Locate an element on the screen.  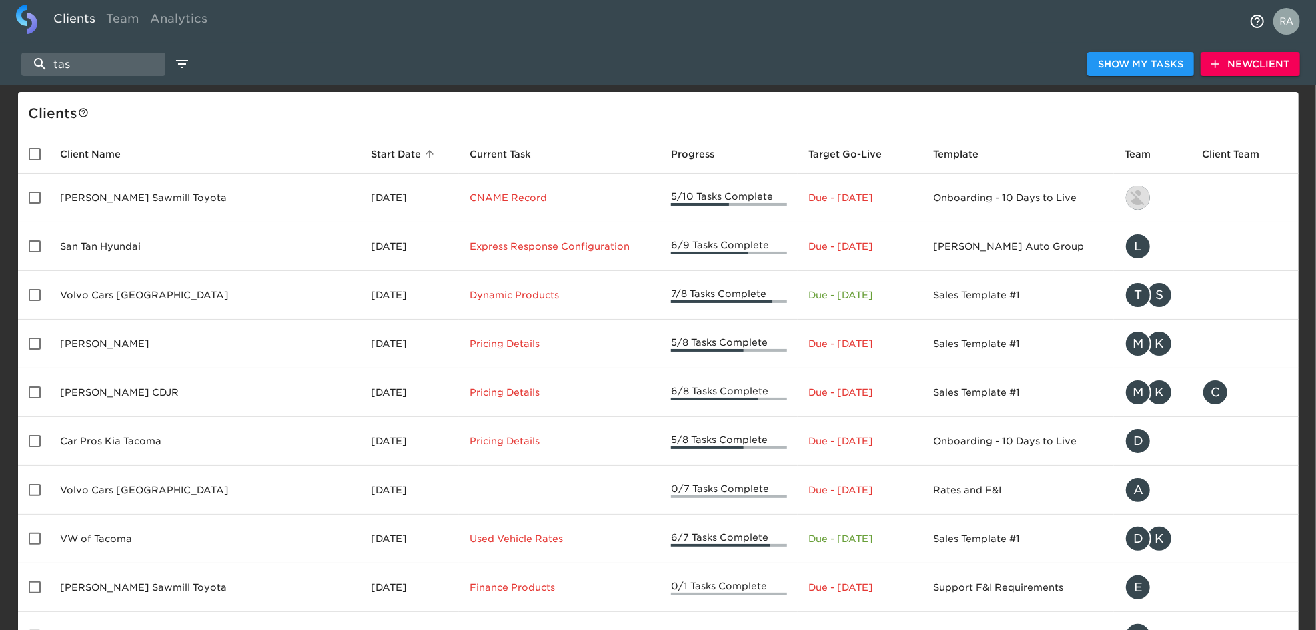
div: alanna.norotsky@roadster.com is located at coordinates (1153, 490).